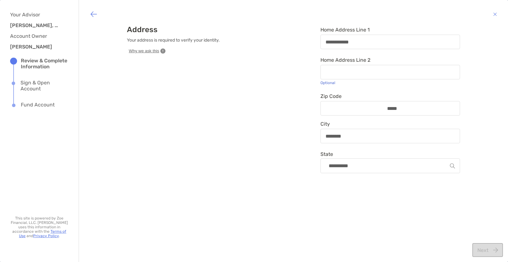 The image size is (508, 262). What do you see at coordinates (452, 166) in the screenshot?
I see `img: Search Icon` at bounding box center [452, 166].